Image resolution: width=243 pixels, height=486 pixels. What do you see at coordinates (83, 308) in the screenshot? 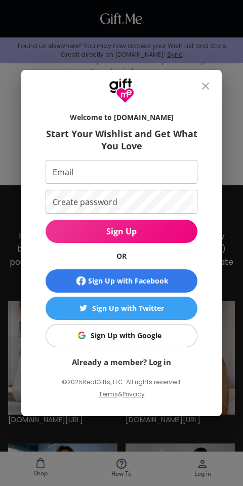
I see `img: Sign Up with Twitter` at bounding box center [83, 308].